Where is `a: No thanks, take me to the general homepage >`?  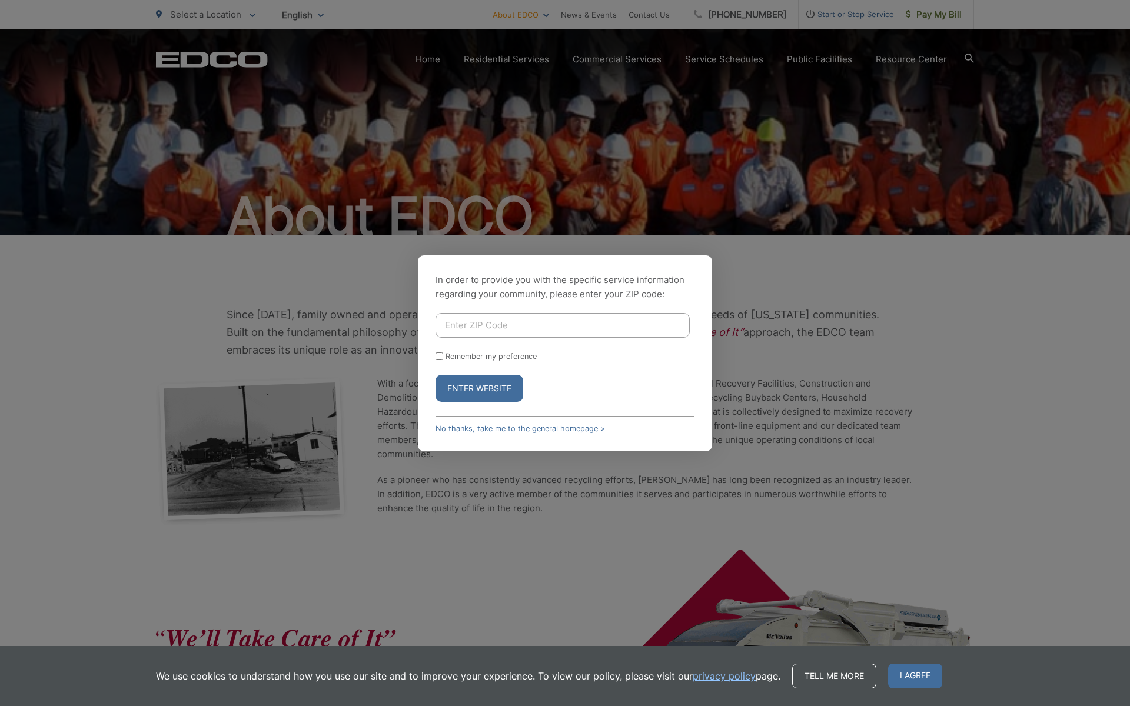
a: No thanks, take me to the general homepage > is located at coordinates (520, 428).